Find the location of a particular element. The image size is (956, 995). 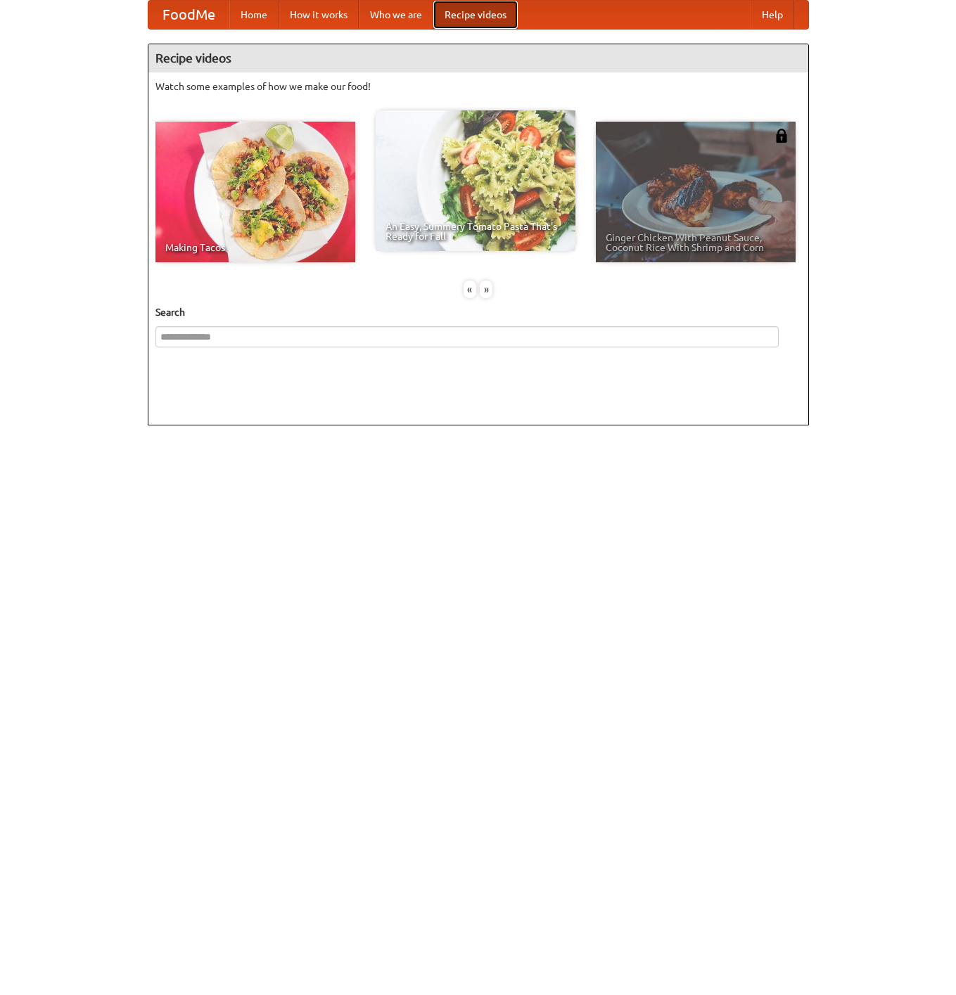

h4: Recipe videos is located at coordinates (478, 58).